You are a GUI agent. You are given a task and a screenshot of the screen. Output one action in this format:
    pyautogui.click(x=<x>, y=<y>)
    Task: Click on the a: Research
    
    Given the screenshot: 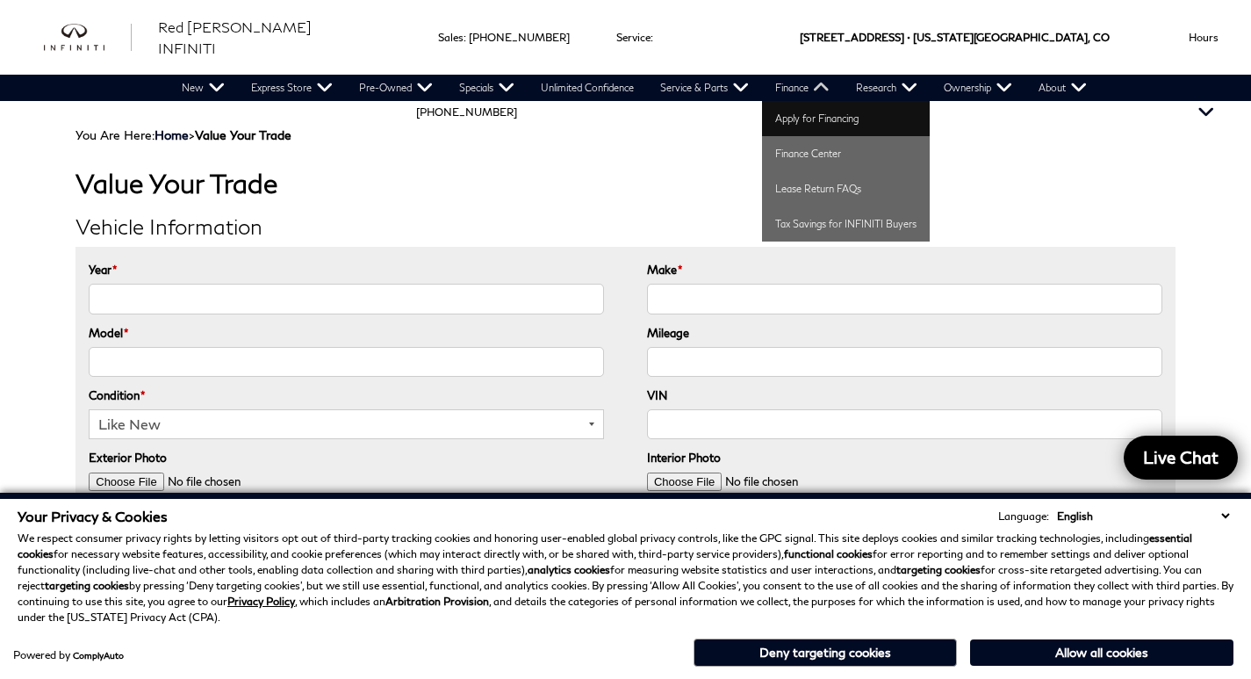 What is the action you would take?
    pyautogui.click(x=887, y=88)
    